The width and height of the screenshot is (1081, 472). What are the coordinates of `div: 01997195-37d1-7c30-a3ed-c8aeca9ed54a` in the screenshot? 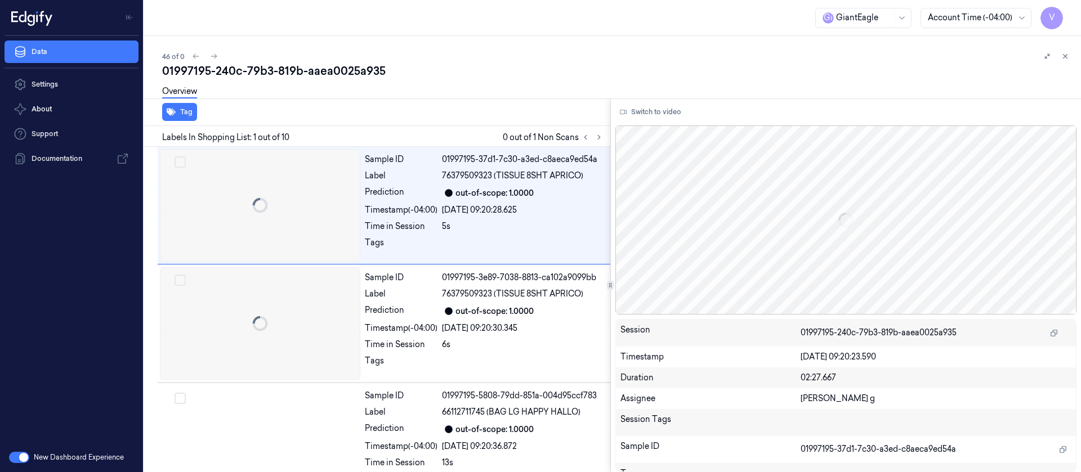 It's located at (522, 159).